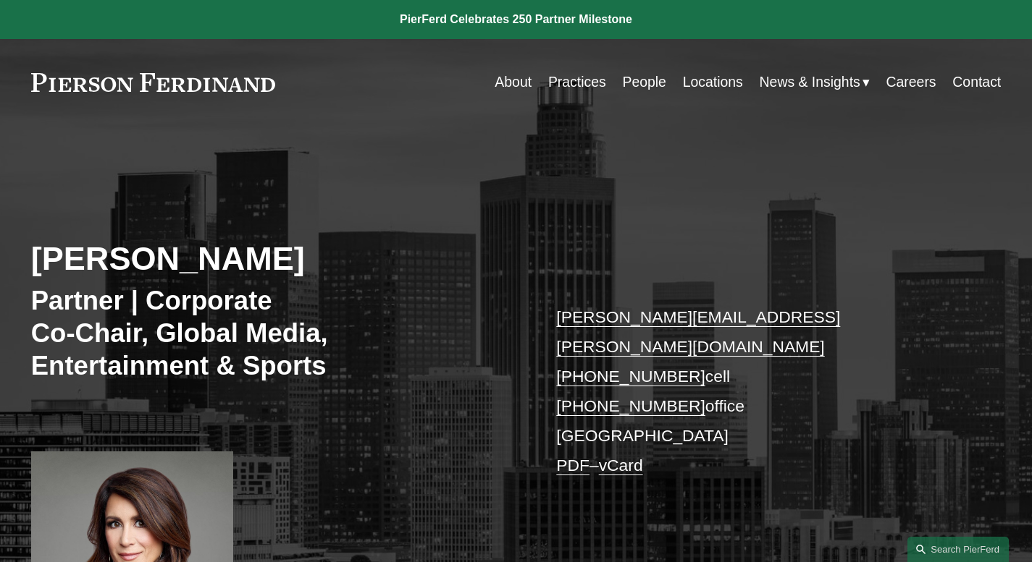  I want to click on a: Practices, so click(577, 82).